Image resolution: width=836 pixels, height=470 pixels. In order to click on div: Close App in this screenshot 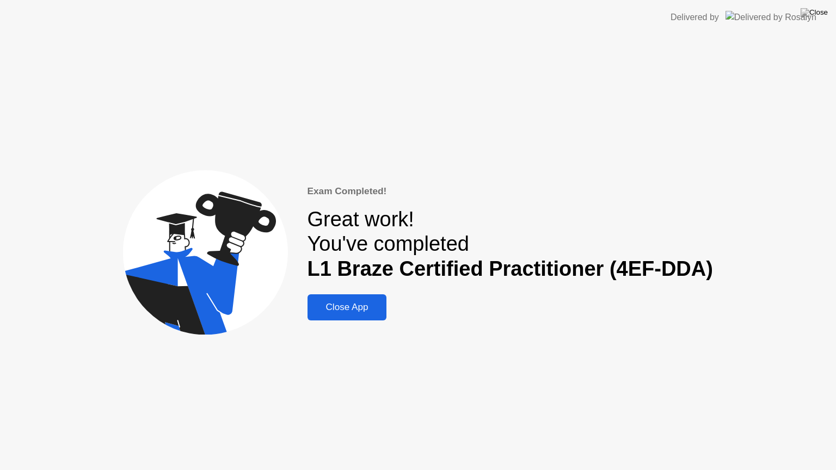, I will do `click(347, 307)`.